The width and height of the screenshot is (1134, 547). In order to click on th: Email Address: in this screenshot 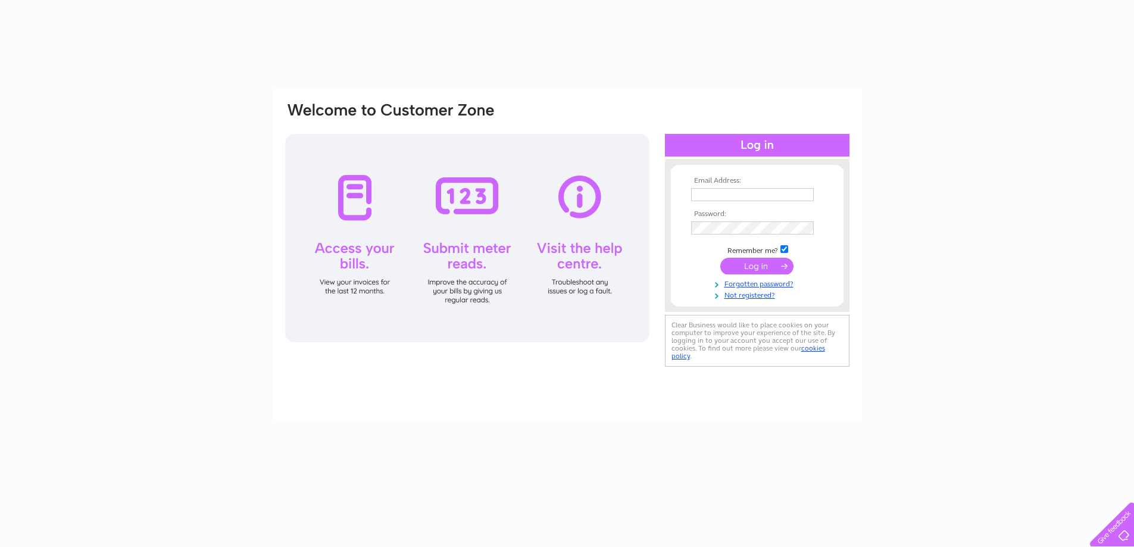, I will do `click(757, 181)`.